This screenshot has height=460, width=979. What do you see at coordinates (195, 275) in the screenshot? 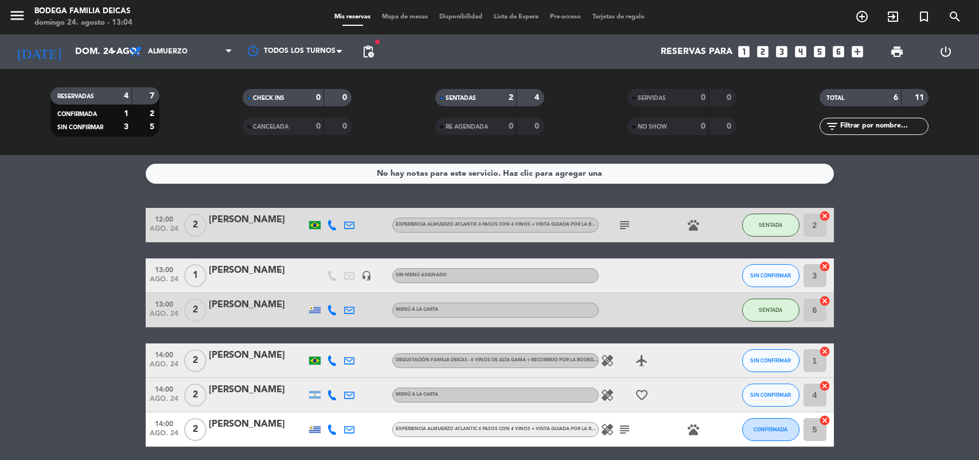
I see `span: 1` at bounding box center [195, 275].